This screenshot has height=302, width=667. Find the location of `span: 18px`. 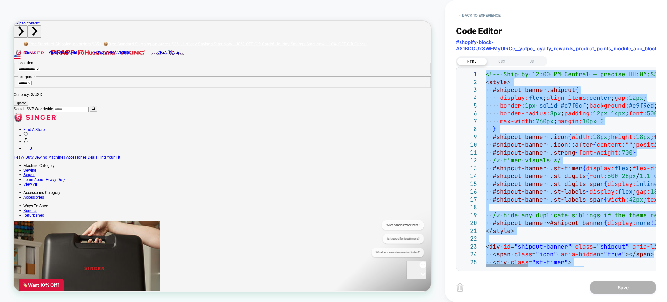

span: 18px is located at coordinates (600, 136).